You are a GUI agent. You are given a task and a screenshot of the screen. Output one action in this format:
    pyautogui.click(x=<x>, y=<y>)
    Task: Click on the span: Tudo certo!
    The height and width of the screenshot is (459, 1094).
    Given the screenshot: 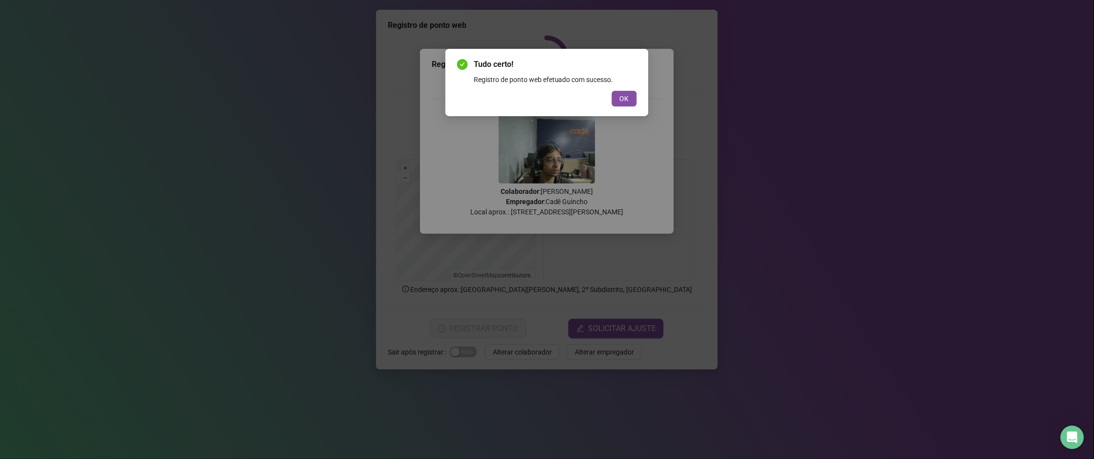 What is the action you would take?
    pyautogui.click(x=555, y=64)
    